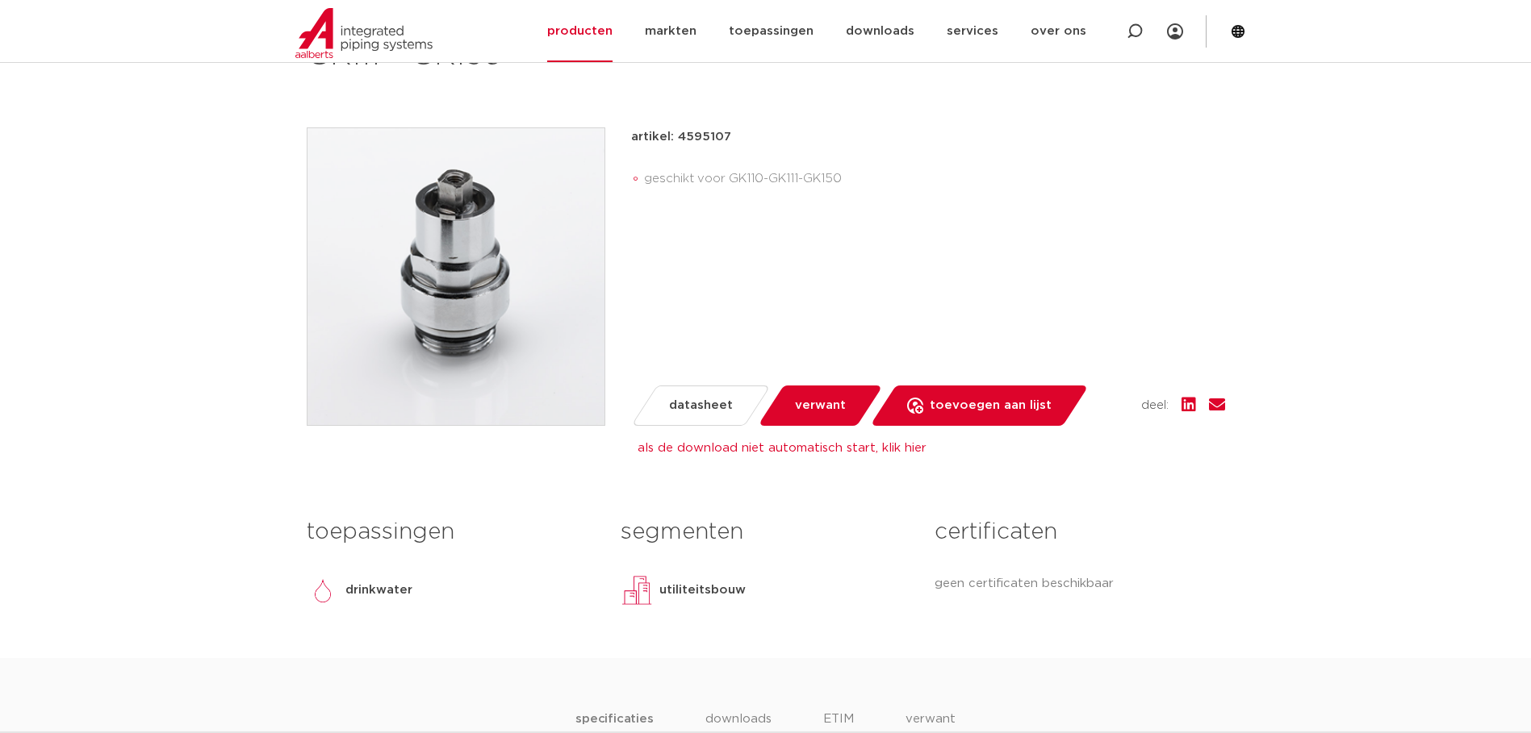 This screenshot has width=1531, height=733. I want to click on a: verwant, so click(819, 406).